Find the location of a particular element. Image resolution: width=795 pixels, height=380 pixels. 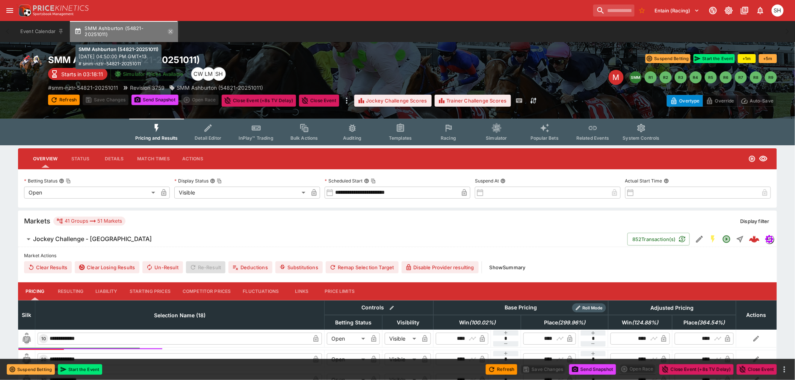

div: Luigi Mollo is located at coordinates (209, 74).